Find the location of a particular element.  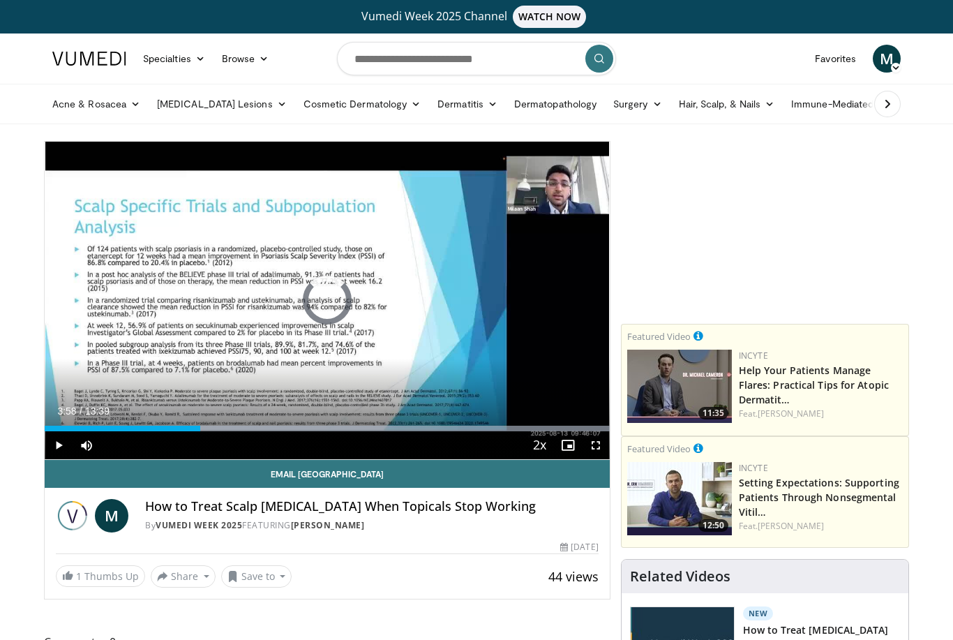

a: Setting Expectations: Supporting Patients Through Nonsegmental Vitil… is located at coordinates (819, 497).